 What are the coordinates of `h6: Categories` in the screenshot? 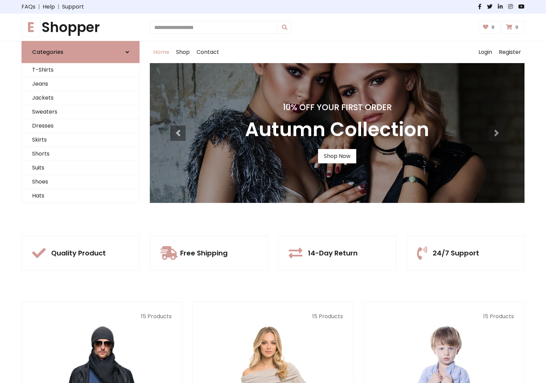 It's located at (48, 52).